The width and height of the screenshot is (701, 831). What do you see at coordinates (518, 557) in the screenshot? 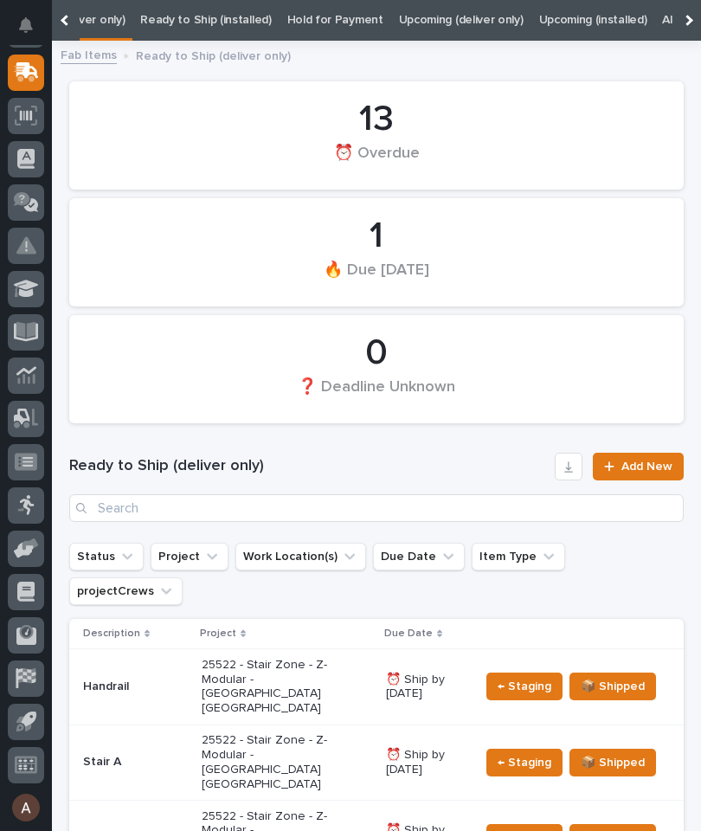
I see `button: Item Type` at bounding box center [518, 557].